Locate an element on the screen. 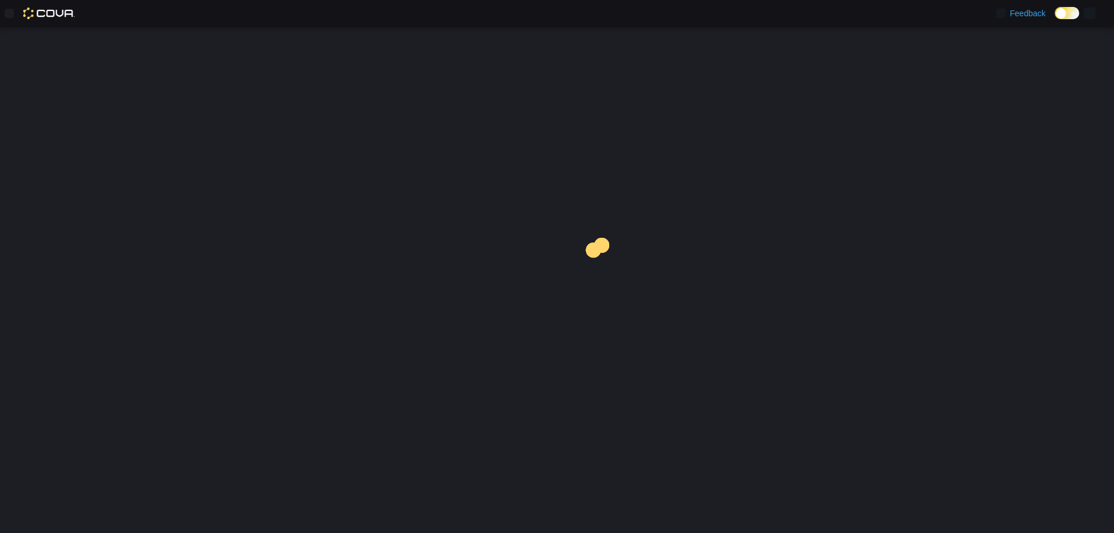 This screenshot has width=1114, height=533. span: Feedback is located at coordinates (1027, 13).